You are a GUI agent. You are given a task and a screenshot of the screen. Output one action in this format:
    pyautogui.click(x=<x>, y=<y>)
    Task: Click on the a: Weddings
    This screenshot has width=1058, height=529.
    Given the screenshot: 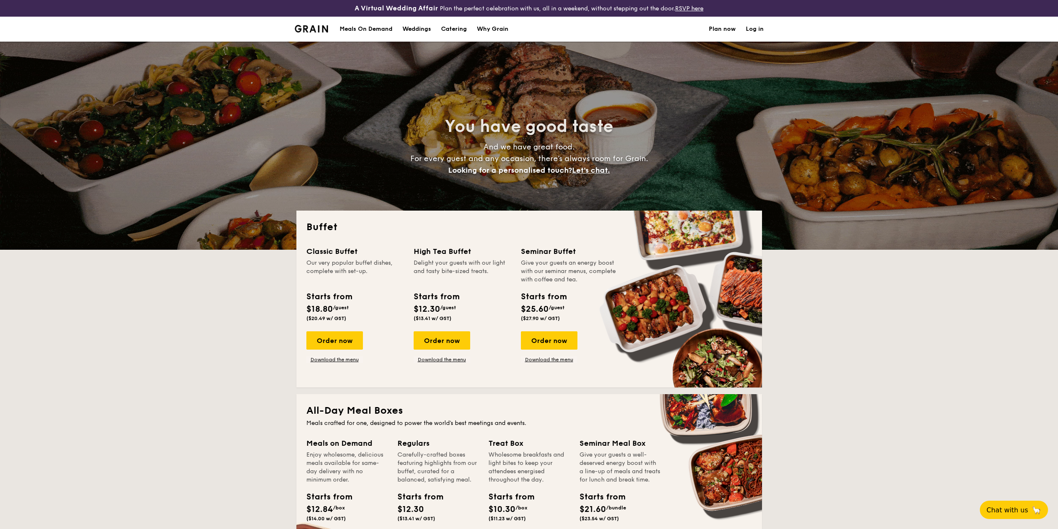 What is the action you would take?
    pyautogui.click(x=417, y=29)
    